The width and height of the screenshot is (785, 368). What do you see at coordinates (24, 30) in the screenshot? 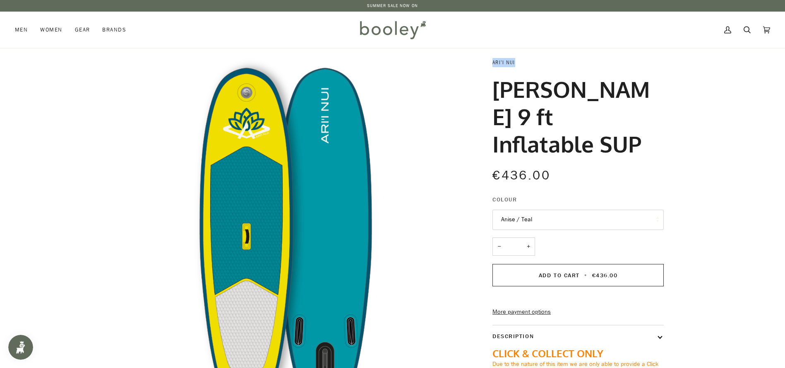
I see `a: Men` at bounding box center [24, 30].